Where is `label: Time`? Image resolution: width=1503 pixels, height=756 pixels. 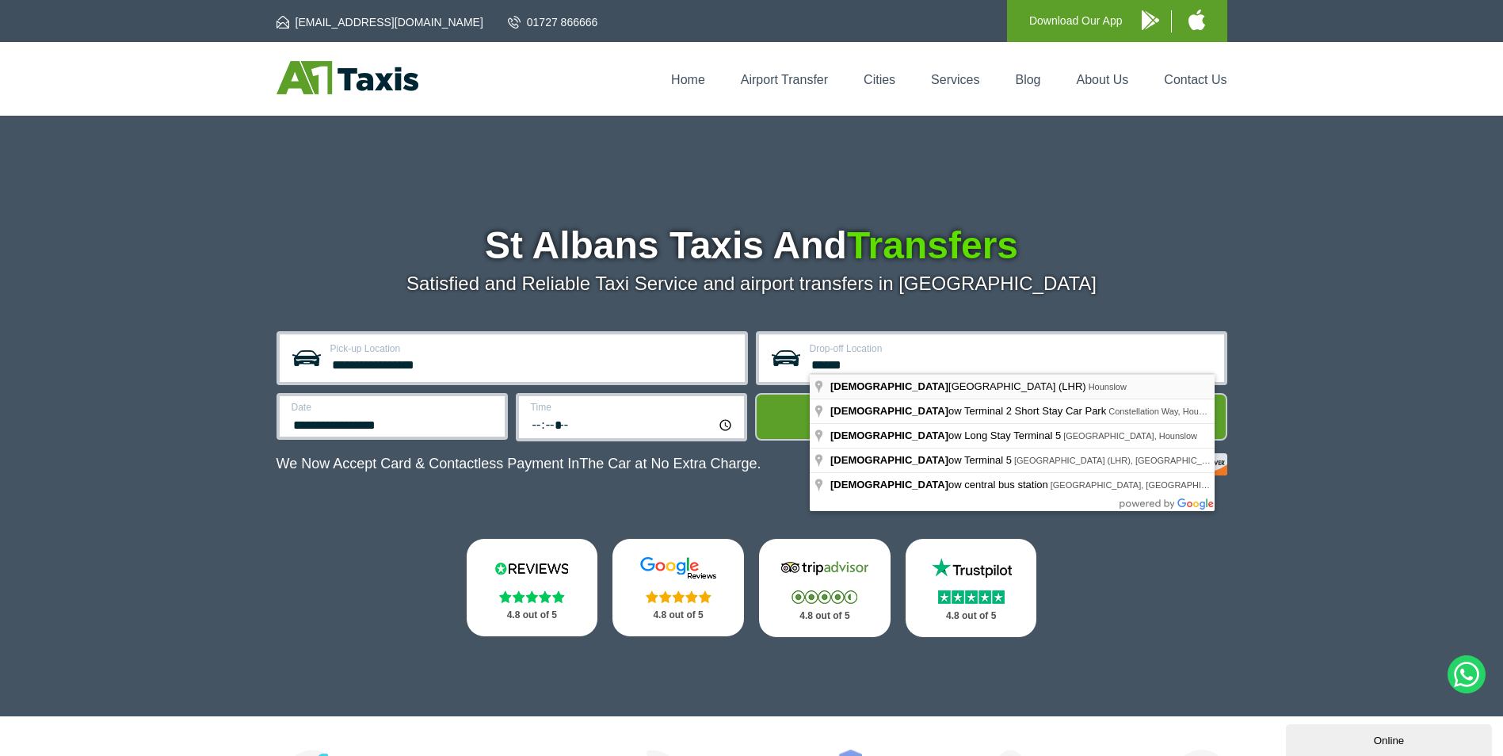 label: Time is located at coordinates (632, 407).